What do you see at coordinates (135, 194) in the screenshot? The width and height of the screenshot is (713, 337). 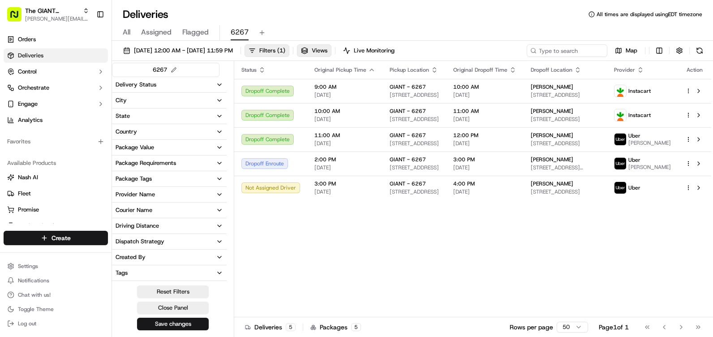 I see `div: Provider Name` at bounding box center [135, 194].